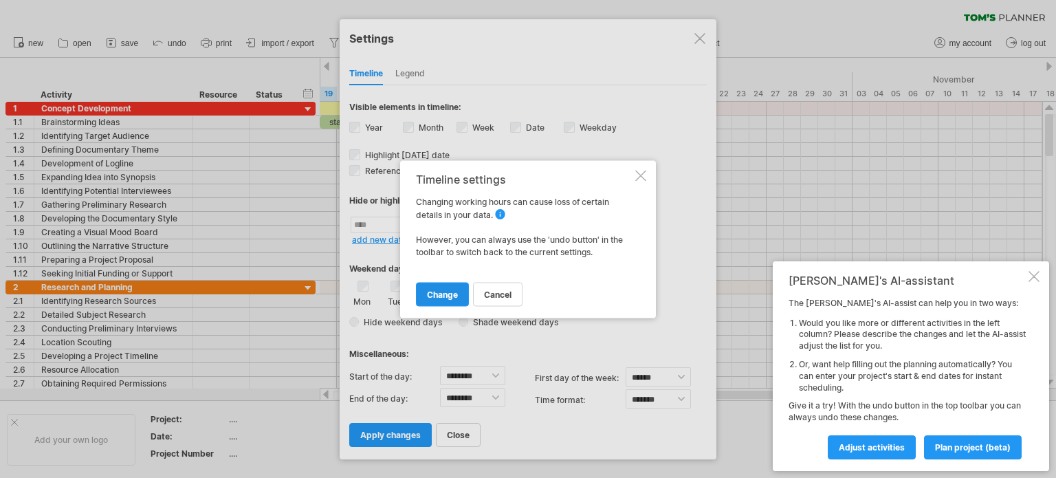 This screenshot has width=1056, height=478. Describe the element at coordinates (912, 376) in the screenshot. I see `li: Or, want help filling out the planning automatically? You can enter your project's start & end da...` at that location.